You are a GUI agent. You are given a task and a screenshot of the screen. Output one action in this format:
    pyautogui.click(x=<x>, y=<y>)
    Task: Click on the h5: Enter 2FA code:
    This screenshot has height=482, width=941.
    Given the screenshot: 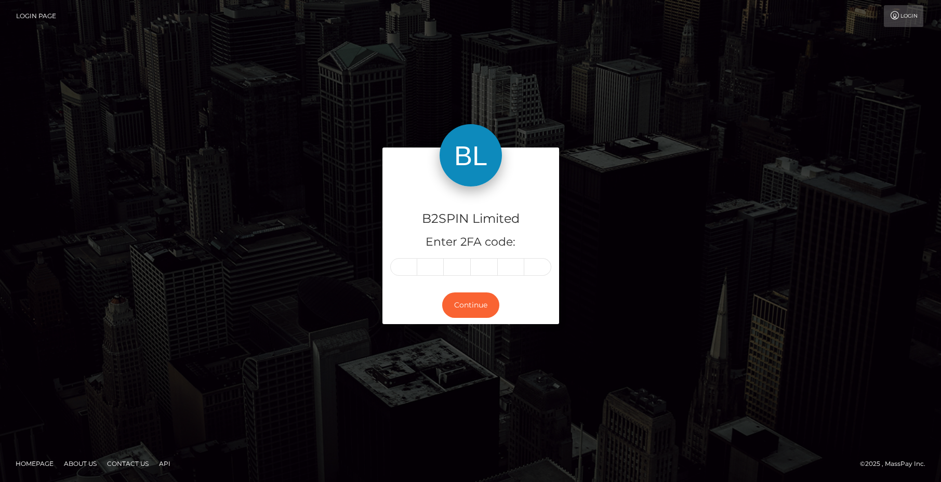 What is the action you would take?
    pyautogui.click(x=471, y=242)
    